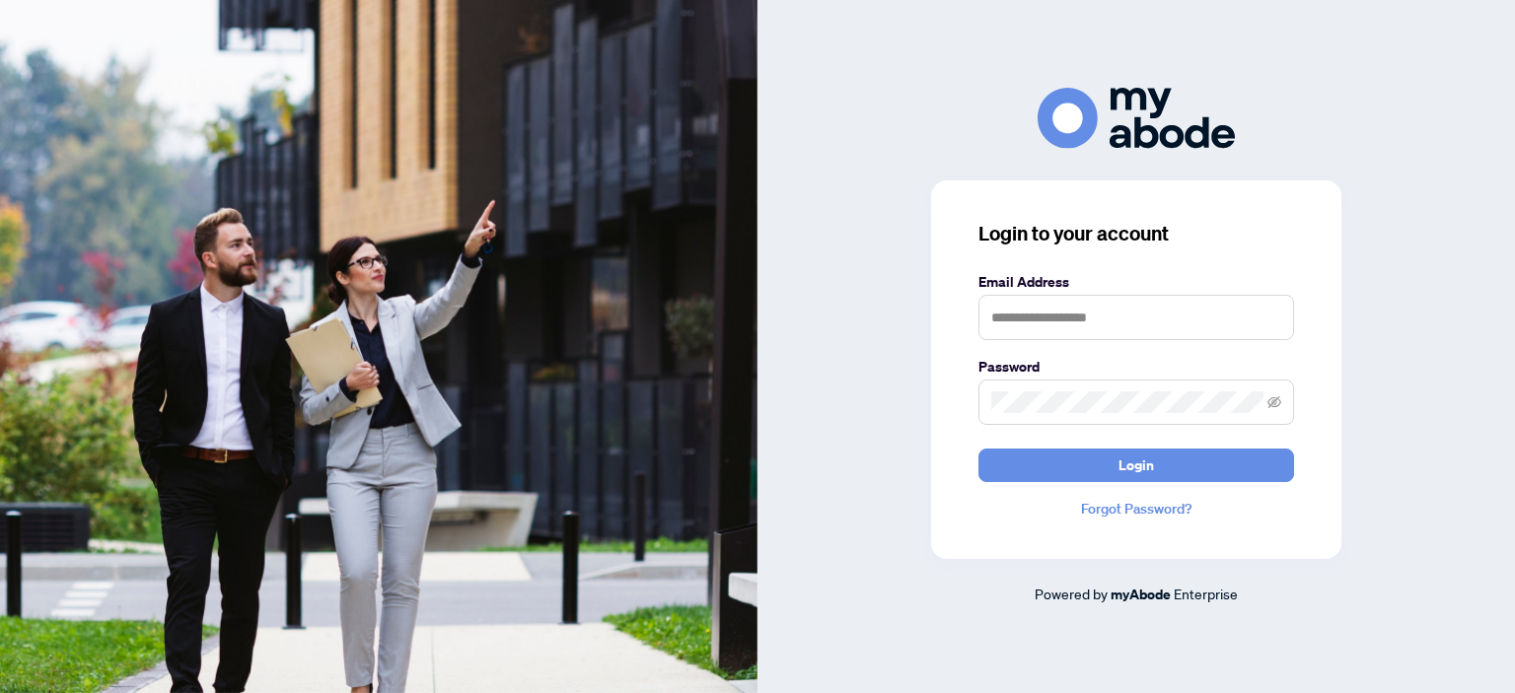 This screenshot has height=693, width=1515. What do you see at coordinates (1140, 595) in the screenshot?
I see `a: myAbode` at bounding box center [1140, 595].